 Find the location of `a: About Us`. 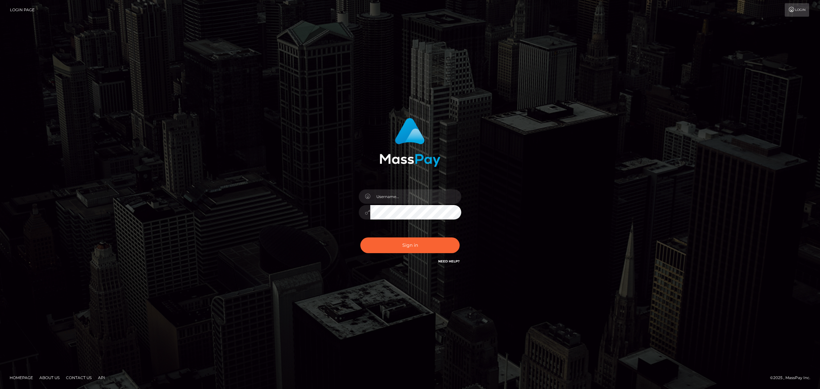

a: About Us is located at coordinates (49, 377).